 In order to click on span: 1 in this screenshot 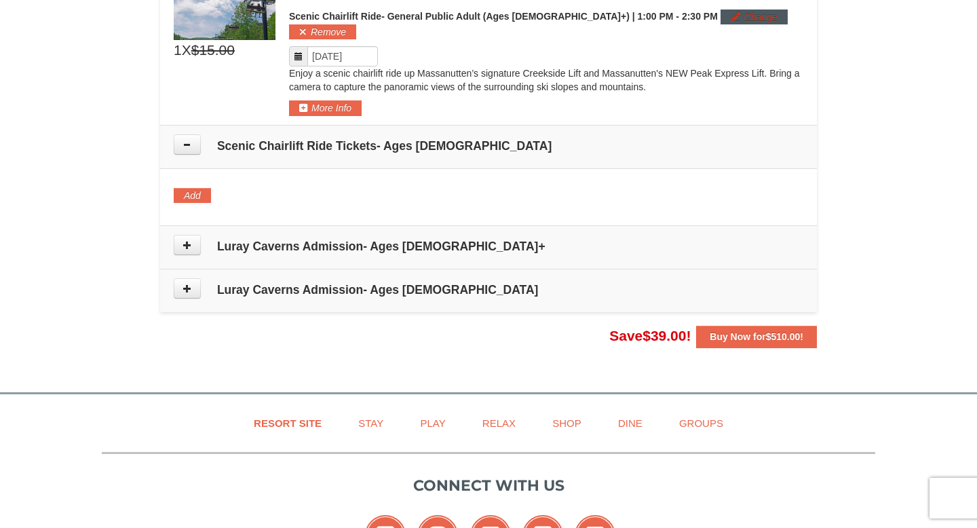, I will do `click(178, 50)`.